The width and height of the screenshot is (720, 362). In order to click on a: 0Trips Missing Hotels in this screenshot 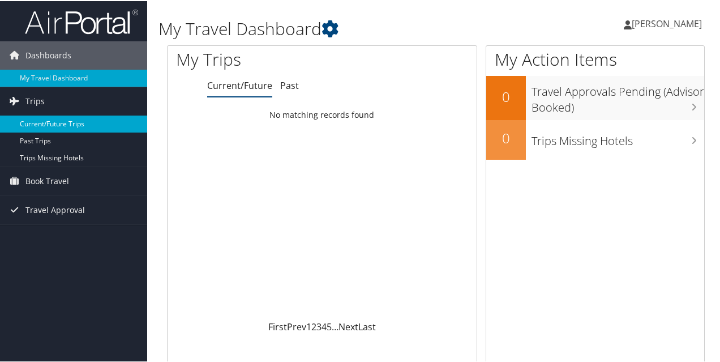, I will do `click(595, 139)`.